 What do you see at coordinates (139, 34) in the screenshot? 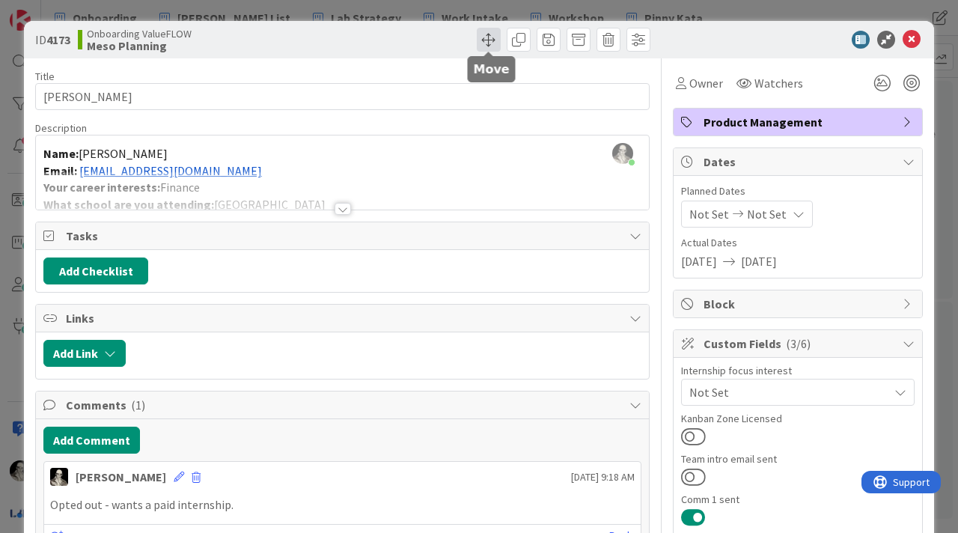
I see `span: Onboarding ValueFLOW` at bounding box center [139, 34].